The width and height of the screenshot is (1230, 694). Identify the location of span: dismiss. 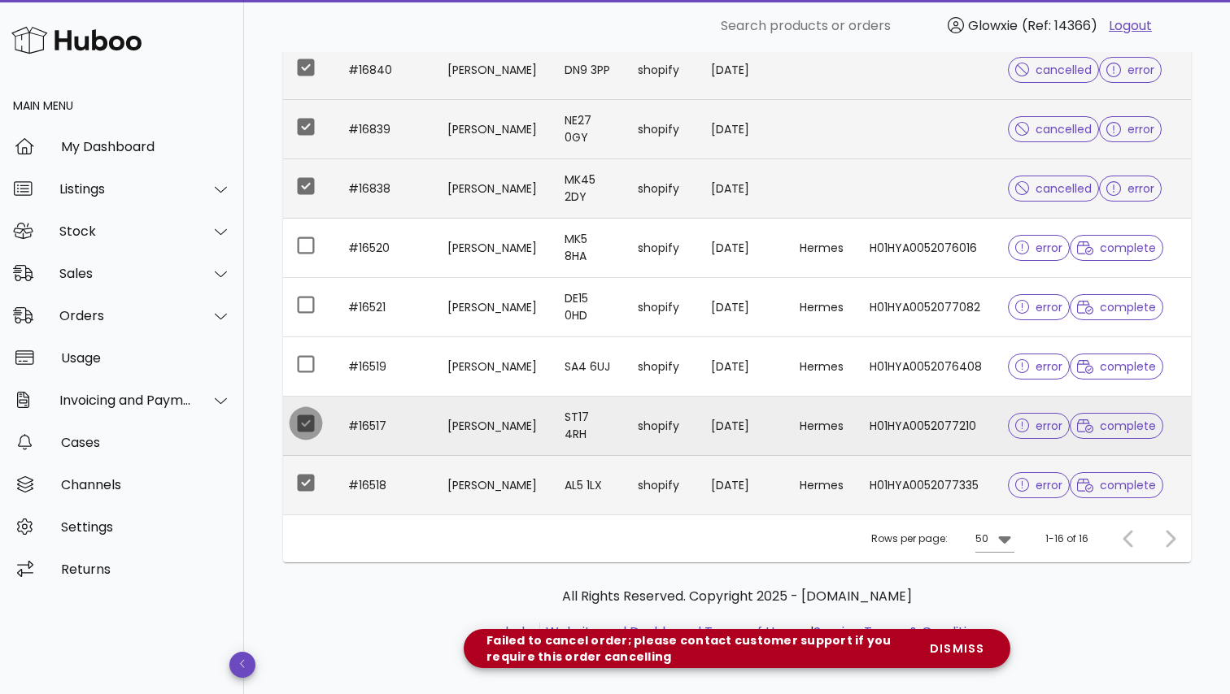
(956, 649).